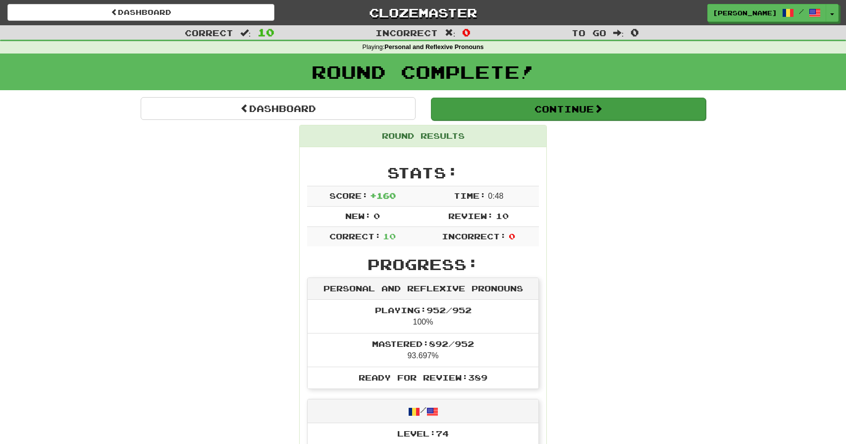  I want to click on span: Mastered: 892 / 952, so click(423, 343).